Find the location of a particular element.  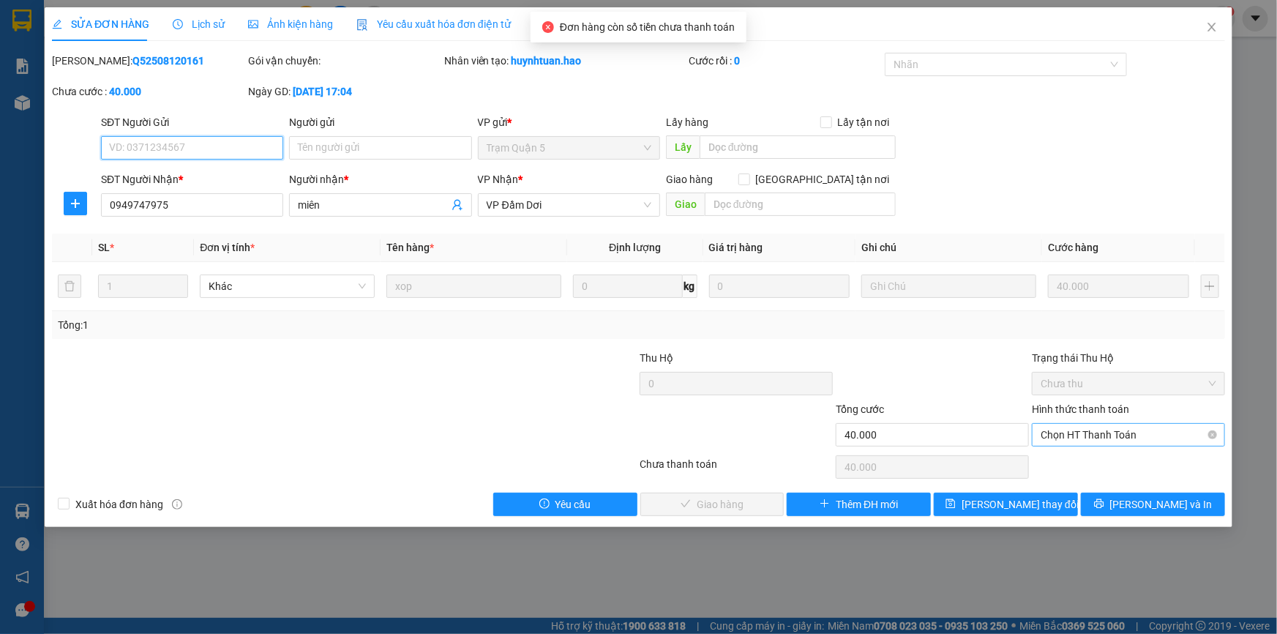

b: Q52508120161 is located at coordinates (168, 61).